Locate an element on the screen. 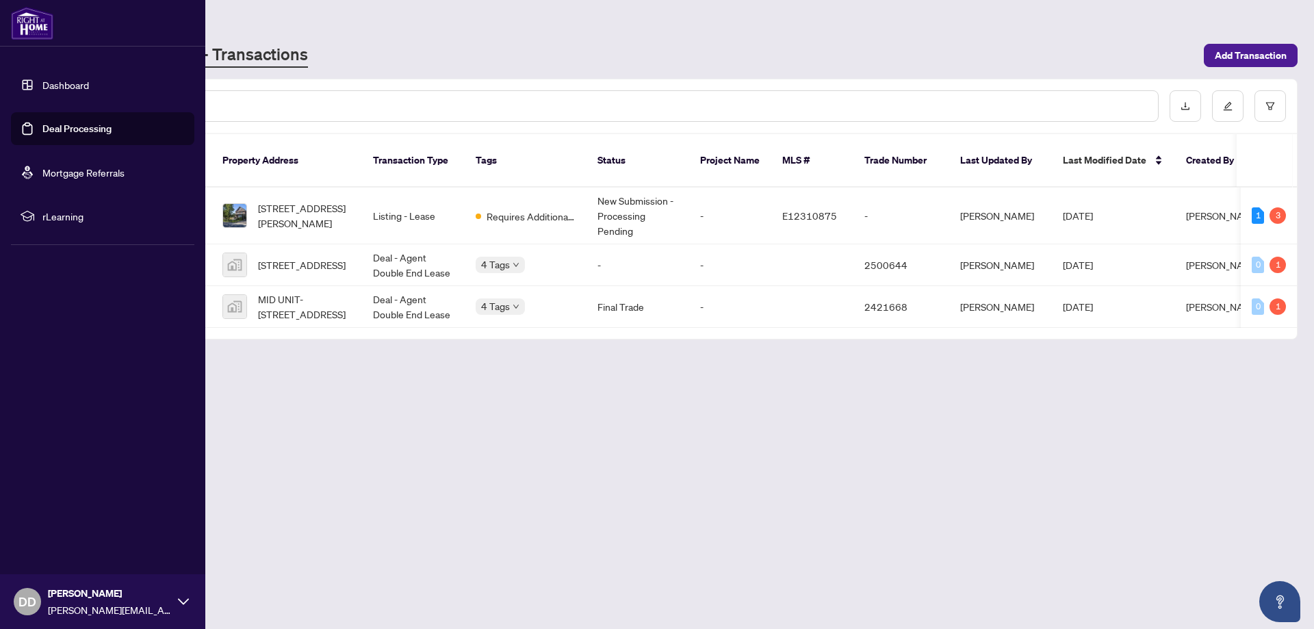 Image resolution: width=1314 pixels, height=629 pixels. th: Last Updated By is located at coordinates (1001, 161).